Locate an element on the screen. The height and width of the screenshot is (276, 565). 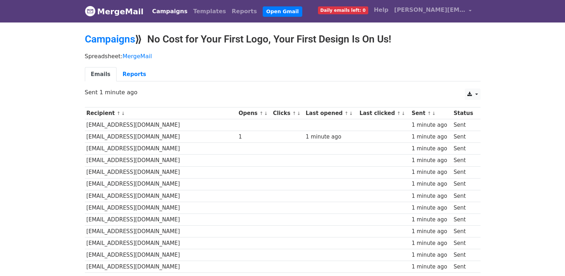
a: Daily emails left: 0 is located at coordinates (343, 10).